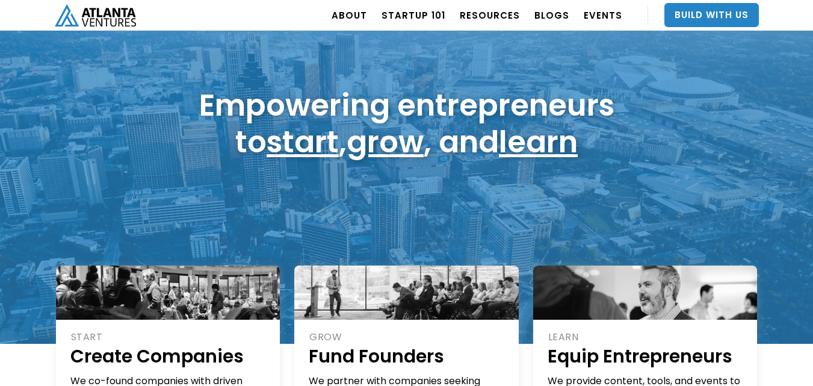 The image size is (813, 386). What do you see at coordinates (407, 337) in the screenshot?
I see `div: GROW` at bounding box center [407, 337].